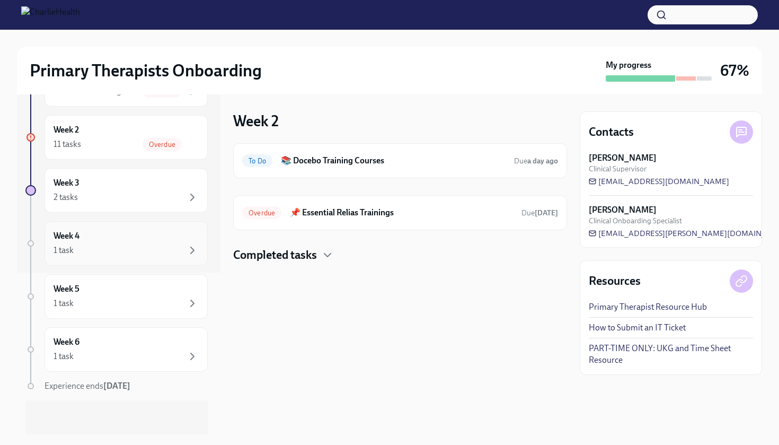 This screenshot has height=445, width=779. What do you see at coordinates (615, 281) in the screenshot?
I see `h4: Resources` at bounding box center [615, 281].